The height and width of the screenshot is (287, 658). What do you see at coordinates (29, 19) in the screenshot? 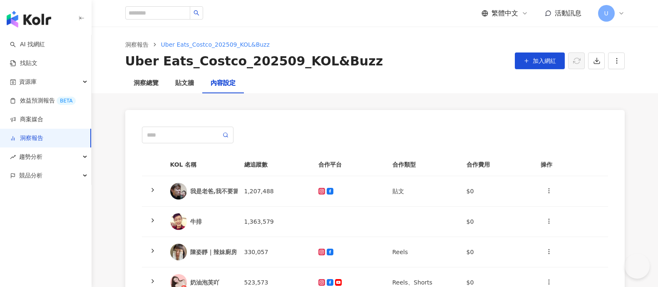
I see `img: logo` at bounding box center [29, 19].